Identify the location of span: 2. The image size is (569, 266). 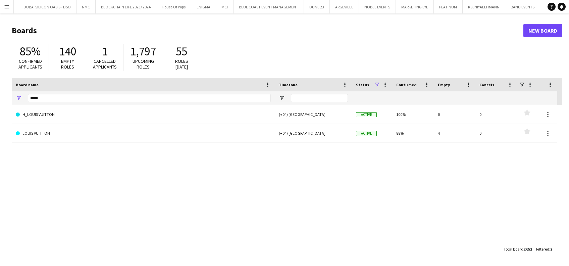
(551, 249).